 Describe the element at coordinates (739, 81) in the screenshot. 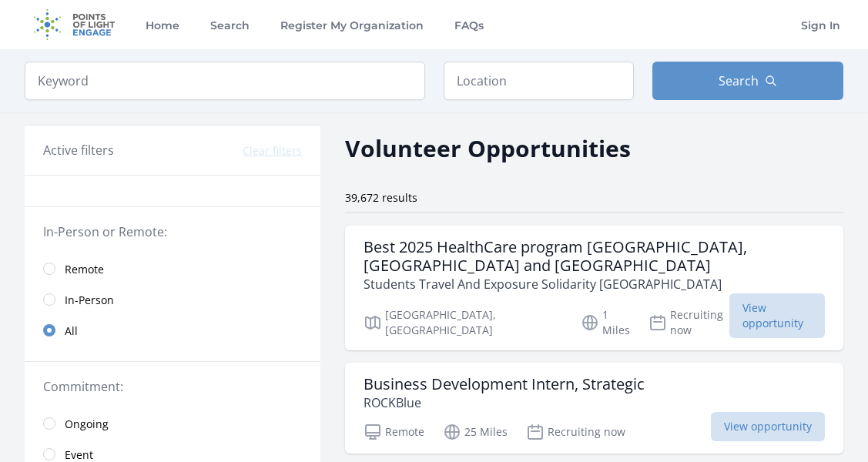

I see `span: Search` at that location.